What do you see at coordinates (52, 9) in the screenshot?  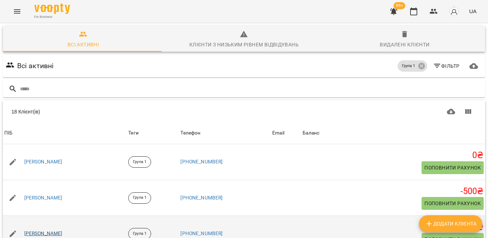 I see `img: Voopty Logo` at bounding box center [52, 9].